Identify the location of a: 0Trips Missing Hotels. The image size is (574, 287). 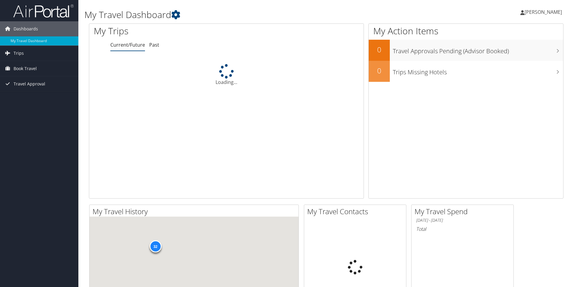
(466, 71).